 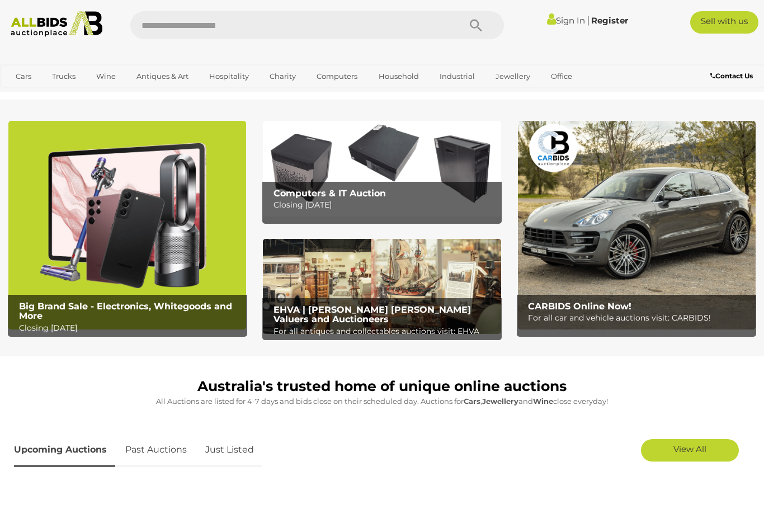 What do you see at coordinates (639, 318) in the screenshot?
I see `p: For all car and vehicle auctions visit: CARBIDS!` at bounding box center [639, 318].